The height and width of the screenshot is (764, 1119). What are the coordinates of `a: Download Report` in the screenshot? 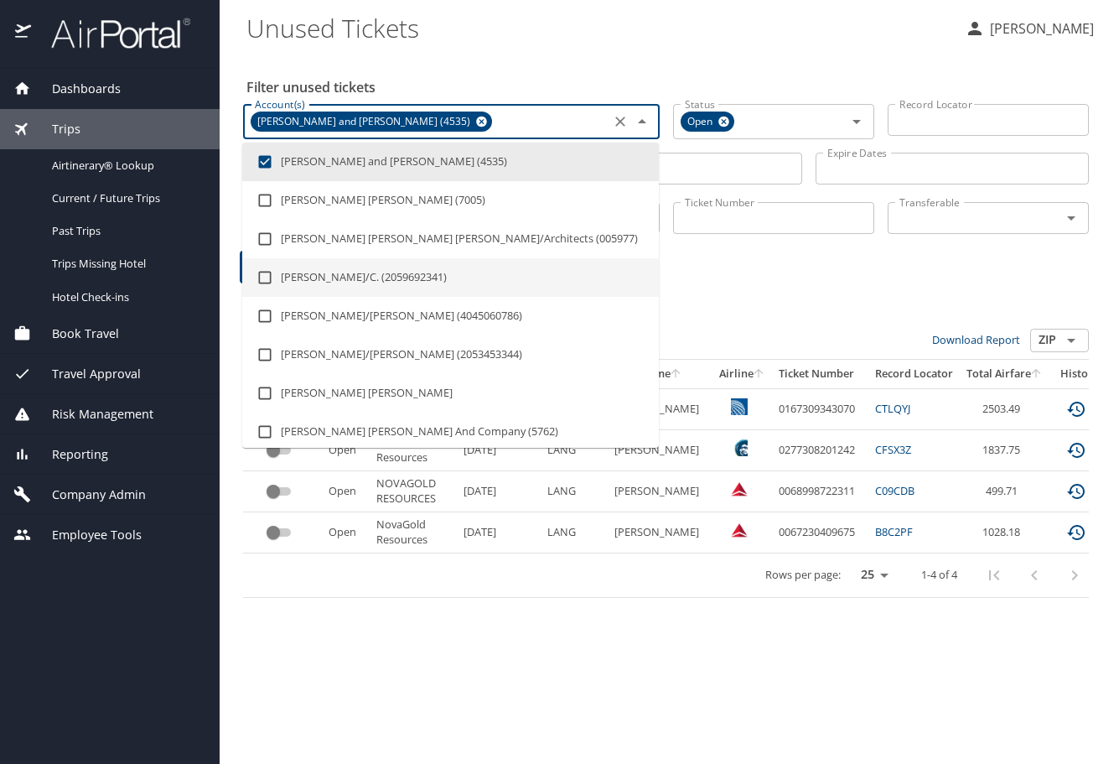 It's located at (976, 339).